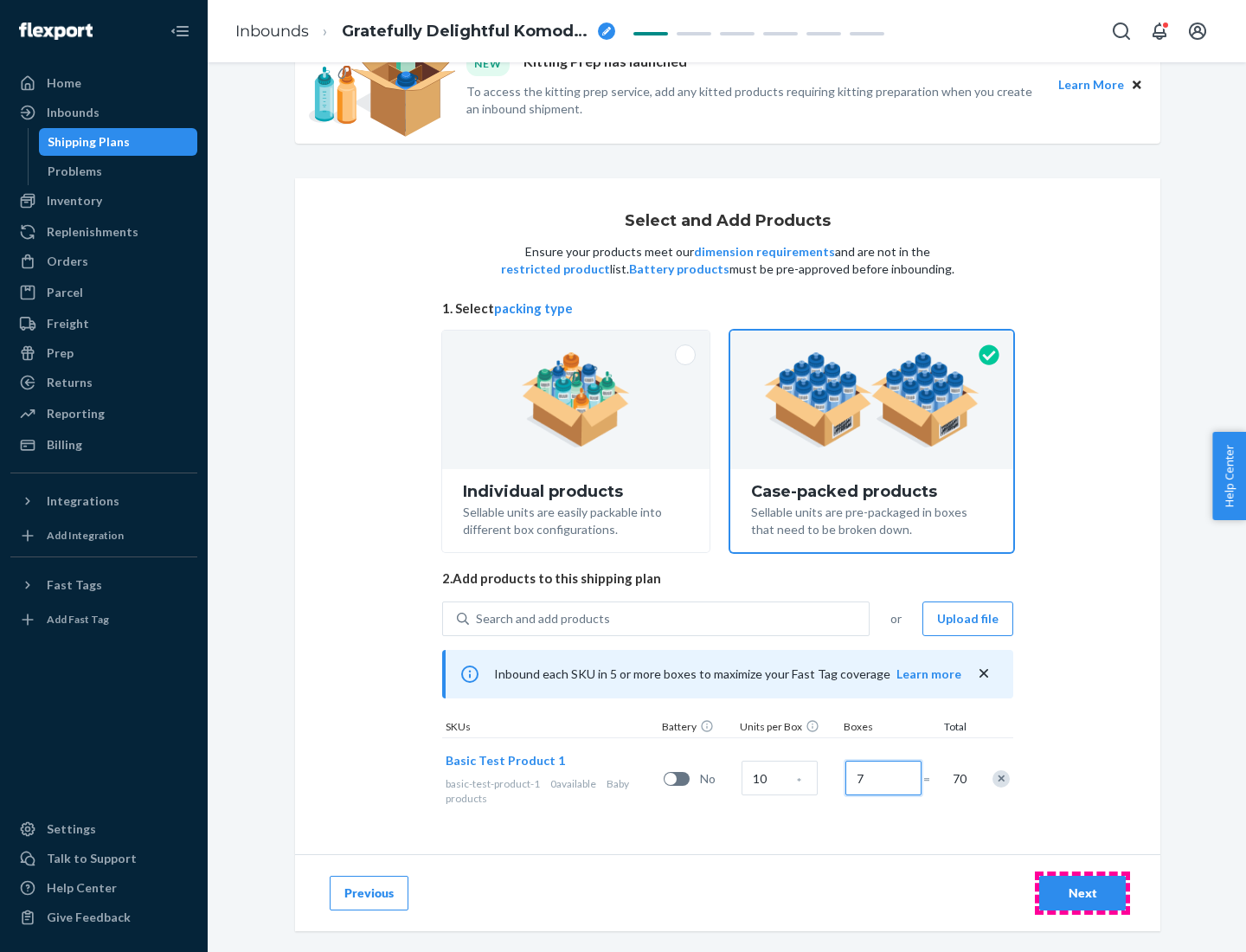  What do you see at coordinates (104, 536) in the screenshot?
I see `a: Add Integration` at bounding box center [104, 536].